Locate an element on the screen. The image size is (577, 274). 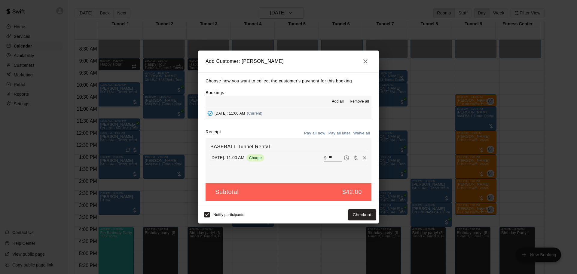
label: Bookings is located at coordinates (215, 93).